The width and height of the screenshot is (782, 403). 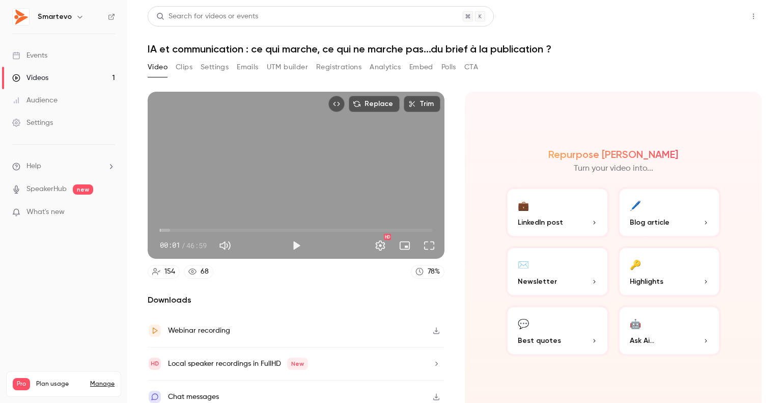 I want to click on div: Local speaker recordings in FullHD, so click(x=238, y=363).